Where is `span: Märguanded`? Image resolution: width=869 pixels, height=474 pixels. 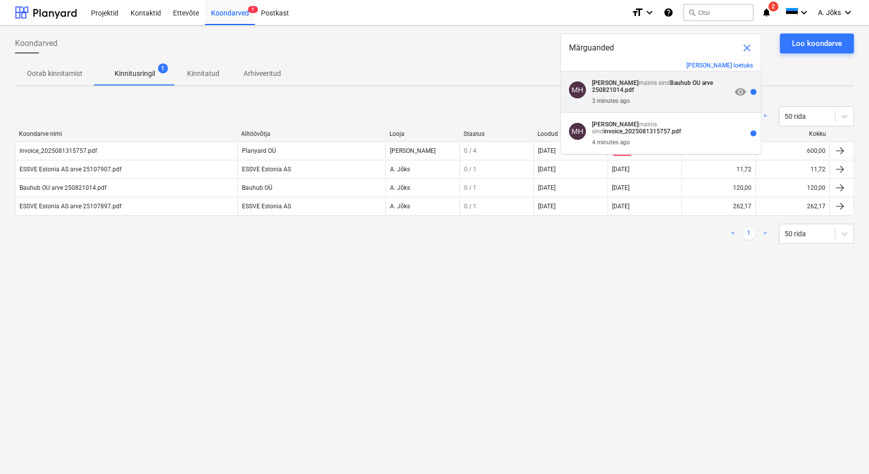 span: Märguanded is located at coordinates (591, 48).